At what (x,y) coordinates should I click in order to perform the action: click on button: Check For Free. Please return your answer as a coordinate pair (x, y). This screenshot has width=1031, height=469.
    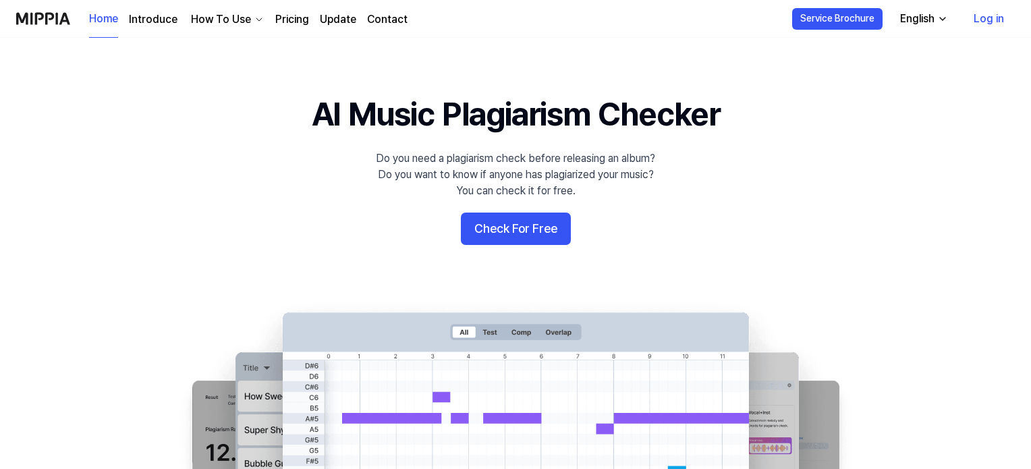
    Looking at the image, I should click on (516, 229).